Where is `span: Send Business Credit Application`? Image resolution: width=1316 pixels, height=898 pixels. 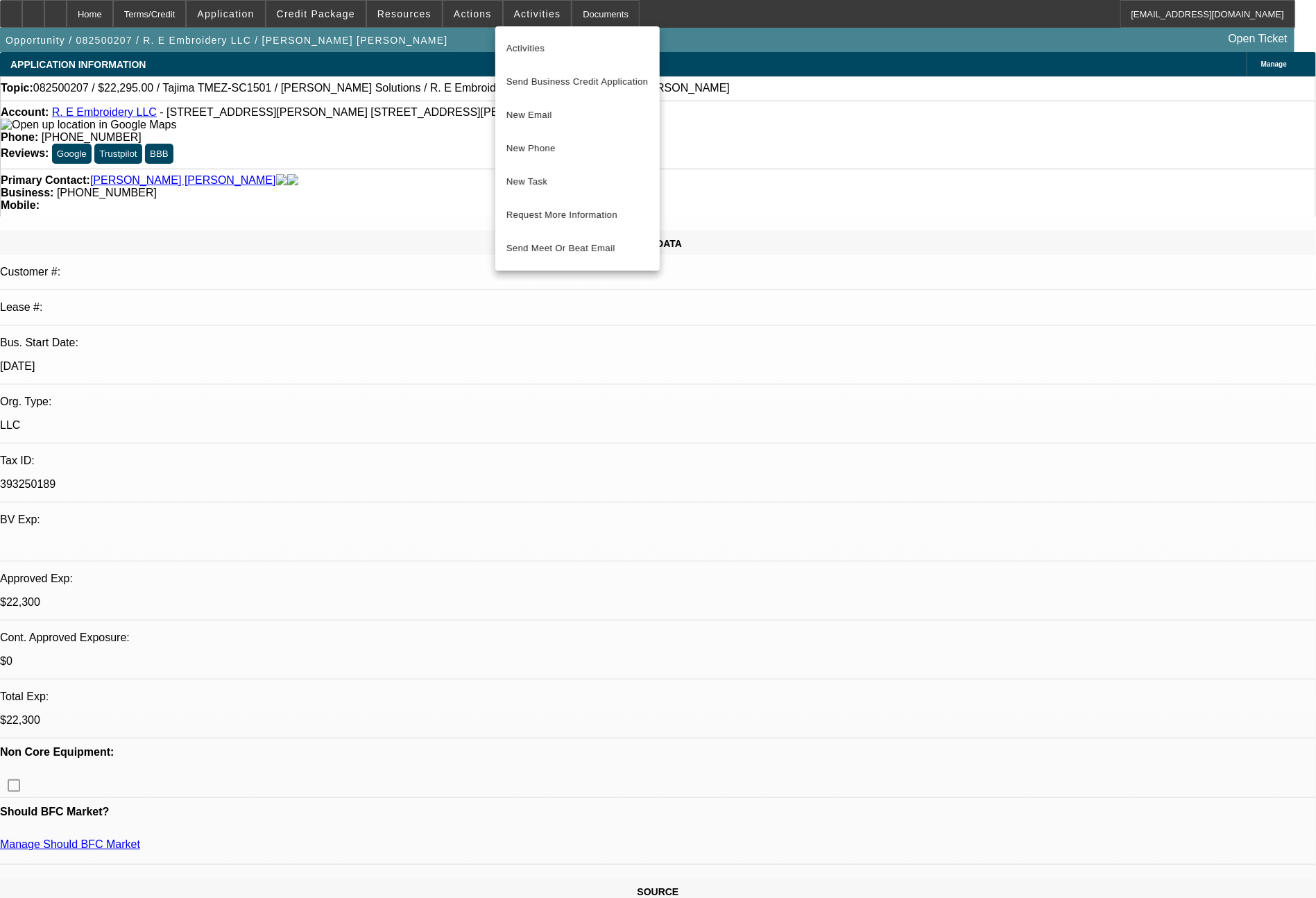 span: Send Business Credit Application is located at coordinates (577, 82).